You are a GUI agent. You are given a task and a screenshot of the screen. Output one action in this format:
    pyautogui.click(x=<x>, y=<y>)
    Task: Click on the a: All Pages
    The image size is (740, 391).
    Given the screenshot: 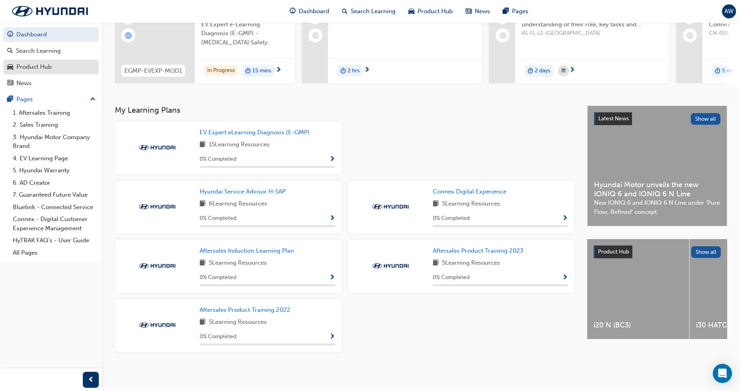 What is the action you would take?
    pyautogui.click(x=54, y=253)
    